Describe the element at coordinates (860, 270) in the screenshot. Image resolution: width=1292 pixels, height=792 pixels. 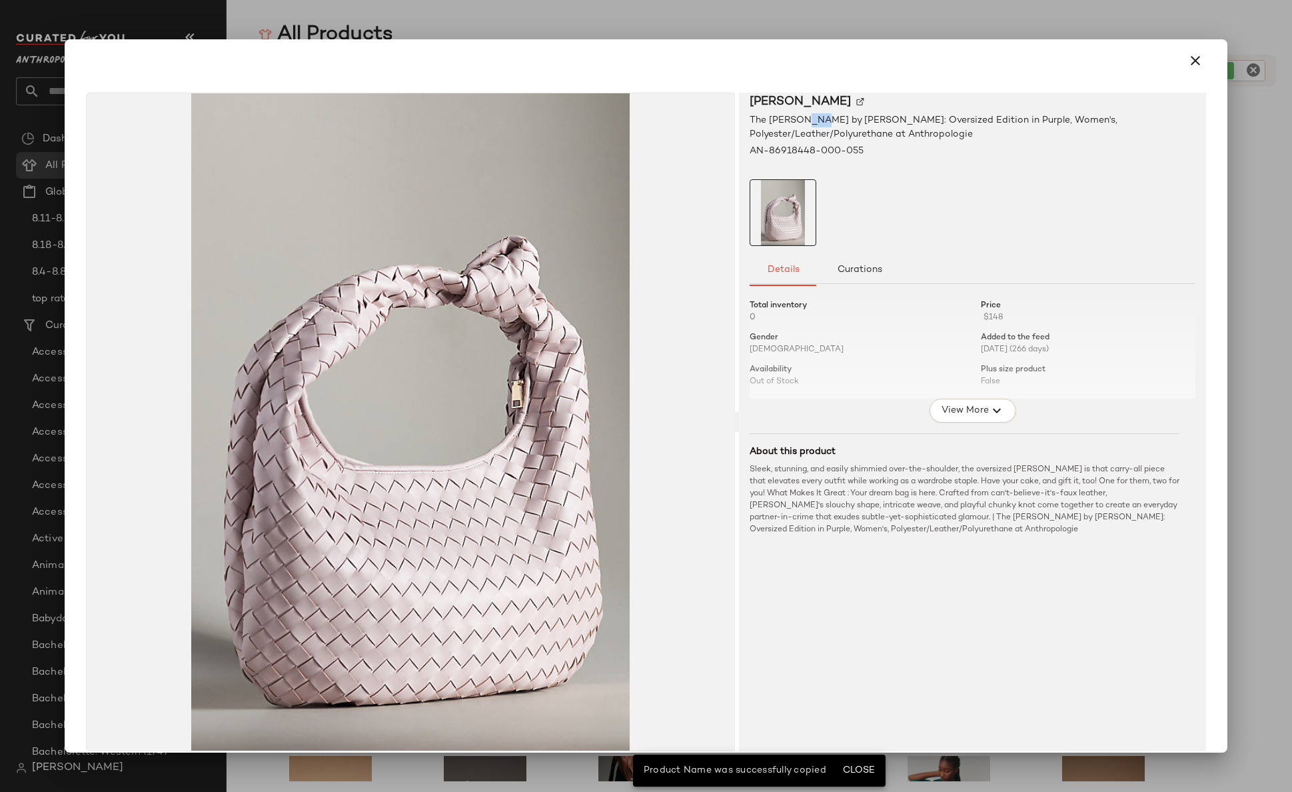
I see `span: Curations` at that location.